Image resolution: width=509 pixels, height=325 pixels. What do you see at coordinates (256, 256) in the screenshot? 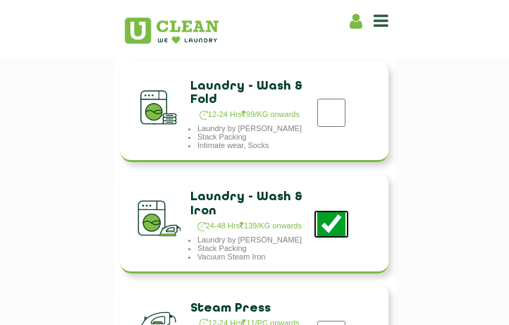
I see `li: Vacuum Steam Iron` at bounding box center [256, 256].